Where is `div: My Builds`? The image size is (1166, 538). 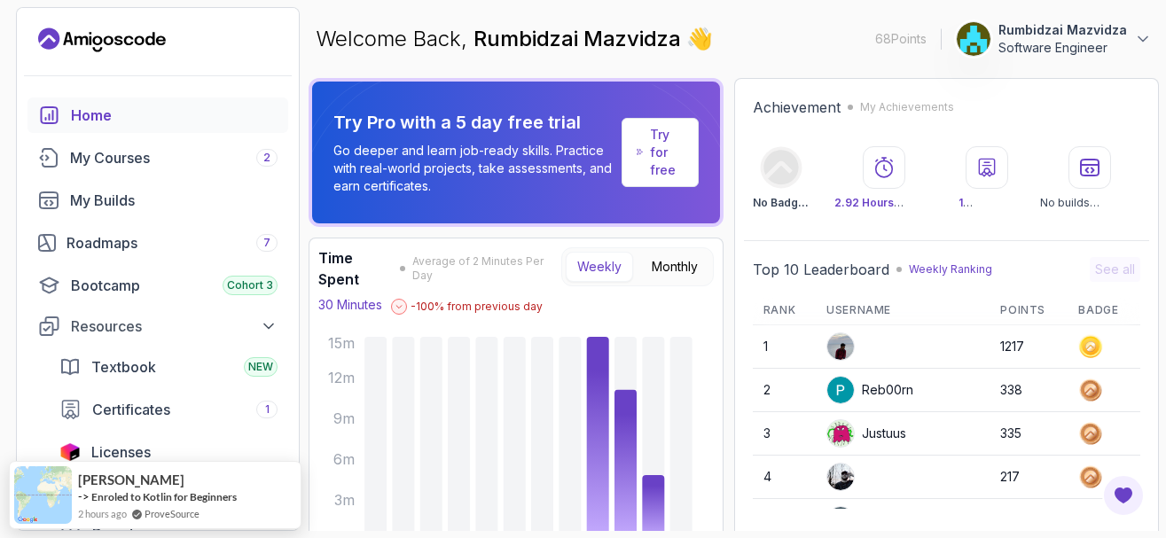 div: My Builds is located at coordinates (174, 200).